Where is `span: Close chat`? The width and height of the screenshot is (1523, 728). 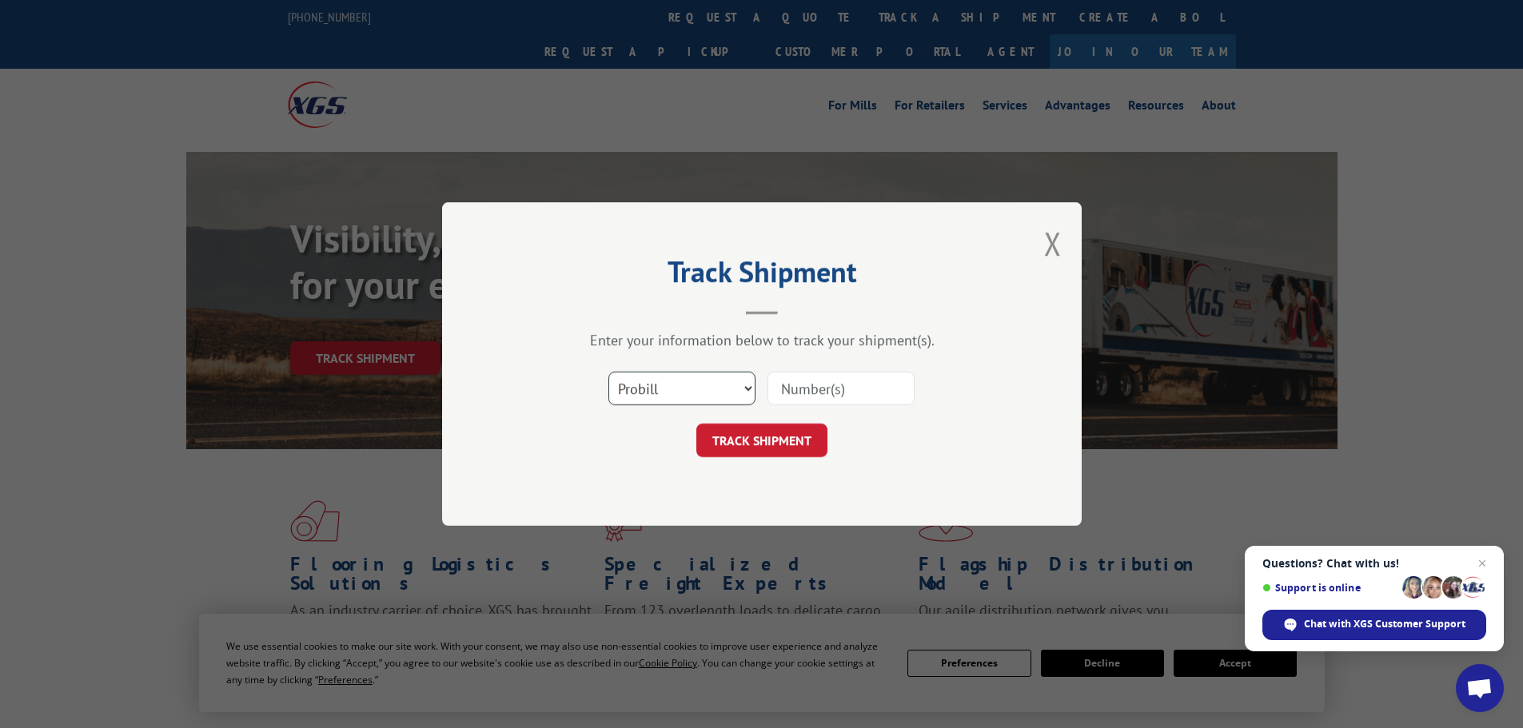
span: Close chat is located at coordinates (1483, 564).